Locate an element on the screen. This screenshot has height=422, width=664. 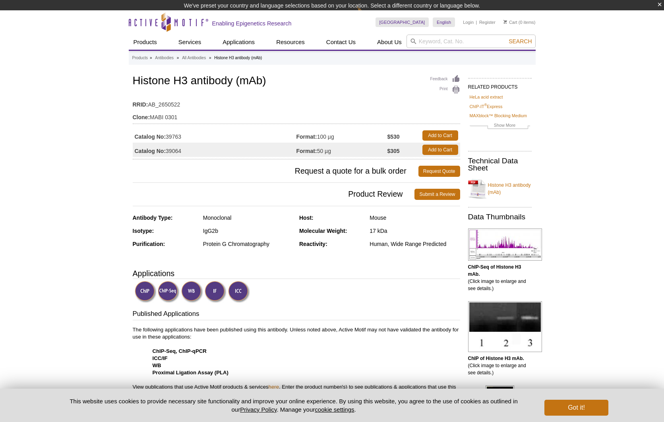
img: Change Here is located at coordinates (368, 15).